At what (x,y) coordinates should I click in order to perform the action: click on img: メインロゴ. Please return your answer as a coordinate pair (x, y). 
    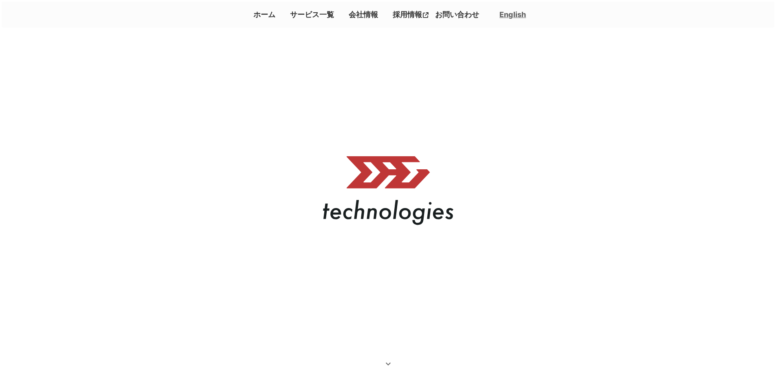
    Looking at the image, I should click on (388, 190).